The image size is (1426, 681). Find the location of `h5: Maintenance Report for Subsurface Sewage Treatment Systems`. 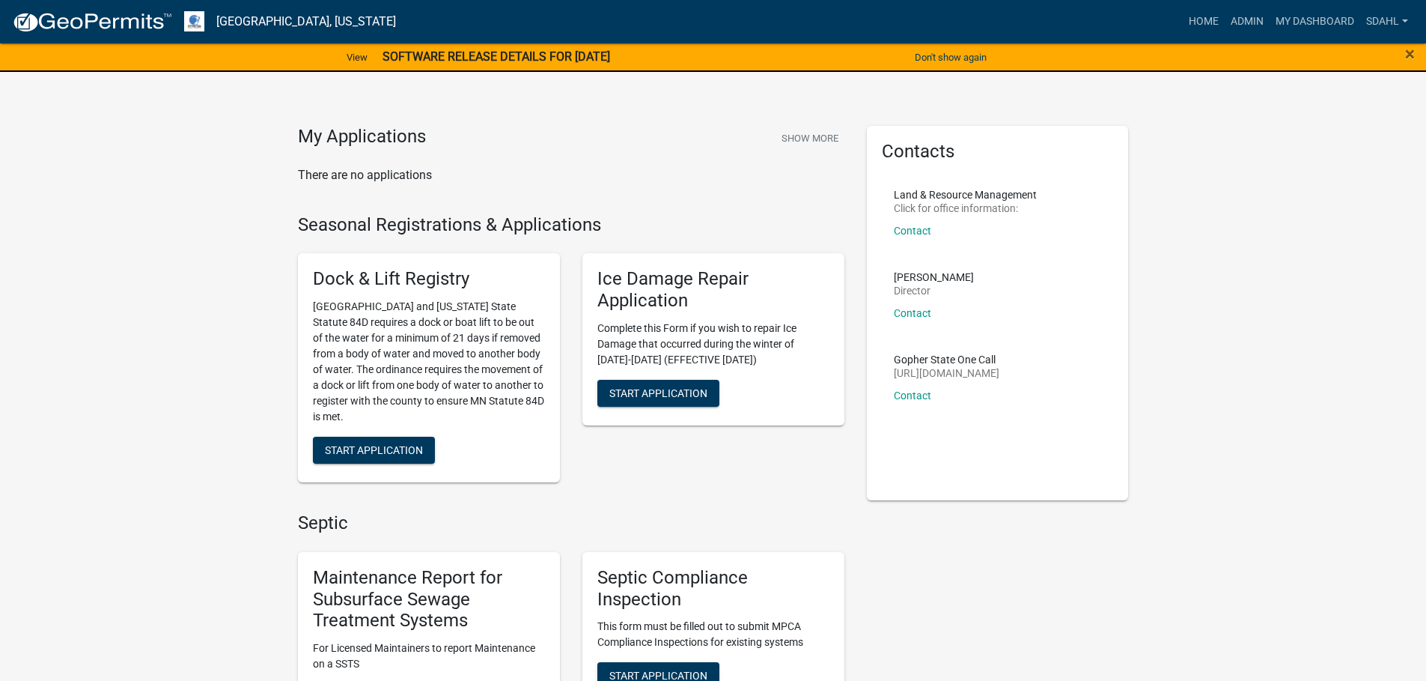

h5: Maintenance Report for Subsurface Sewage Treatment Systems is located at coordinates (429, 599).